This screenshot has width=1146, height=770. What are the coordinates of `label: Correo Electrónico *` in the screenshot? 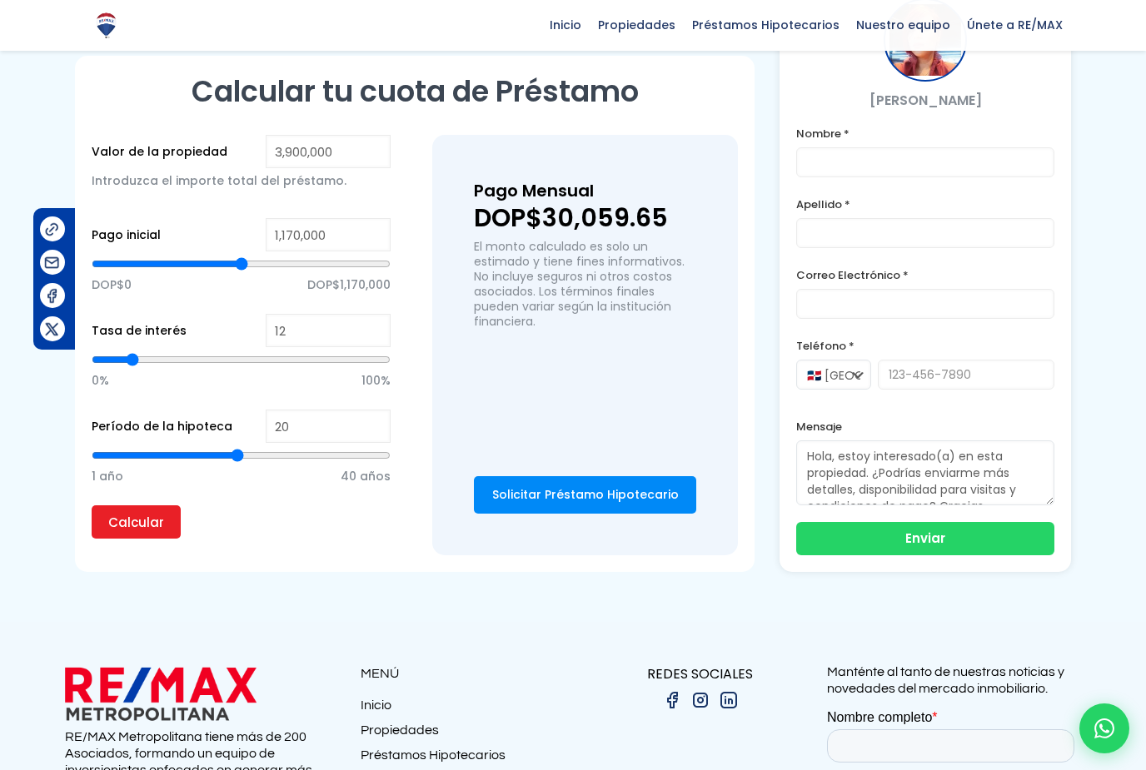 It's located at (925, 275).